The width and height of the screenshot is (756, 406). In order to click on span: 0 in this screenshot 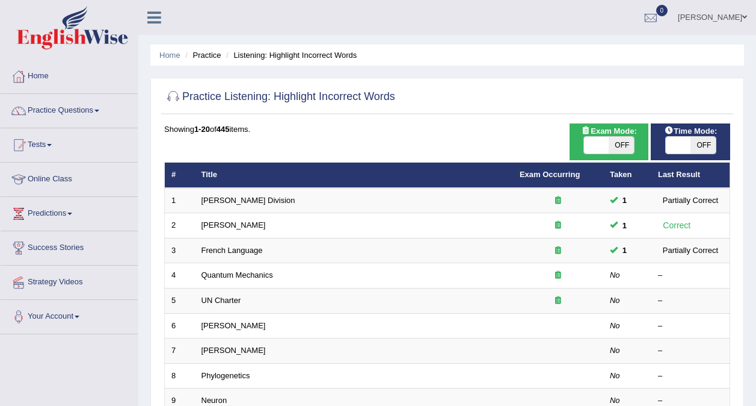, I will do `click(662, 10)`.